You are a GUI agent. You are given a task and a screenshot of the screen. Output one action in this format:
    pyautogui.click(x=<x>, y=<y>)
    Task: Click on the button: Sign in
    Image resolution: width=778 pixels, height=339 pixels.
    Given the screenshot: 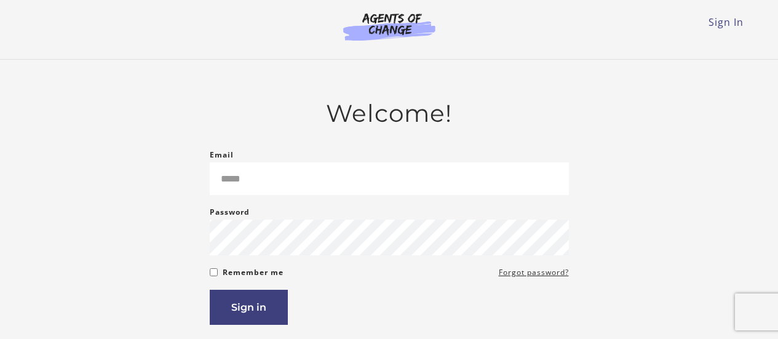 What is the action you would take?
    pyautogui.click(x=248, y=307)
    